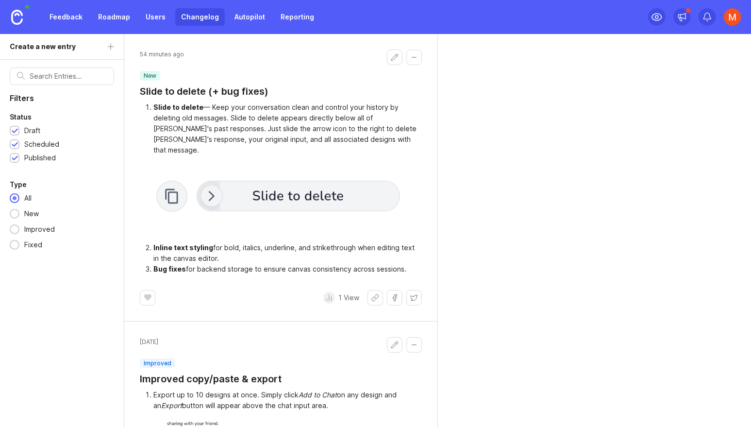 The image size is (751, 428). Describe the element at coordinates (42, 144) in the screenshot. I see `div: Scheduled` at that location.